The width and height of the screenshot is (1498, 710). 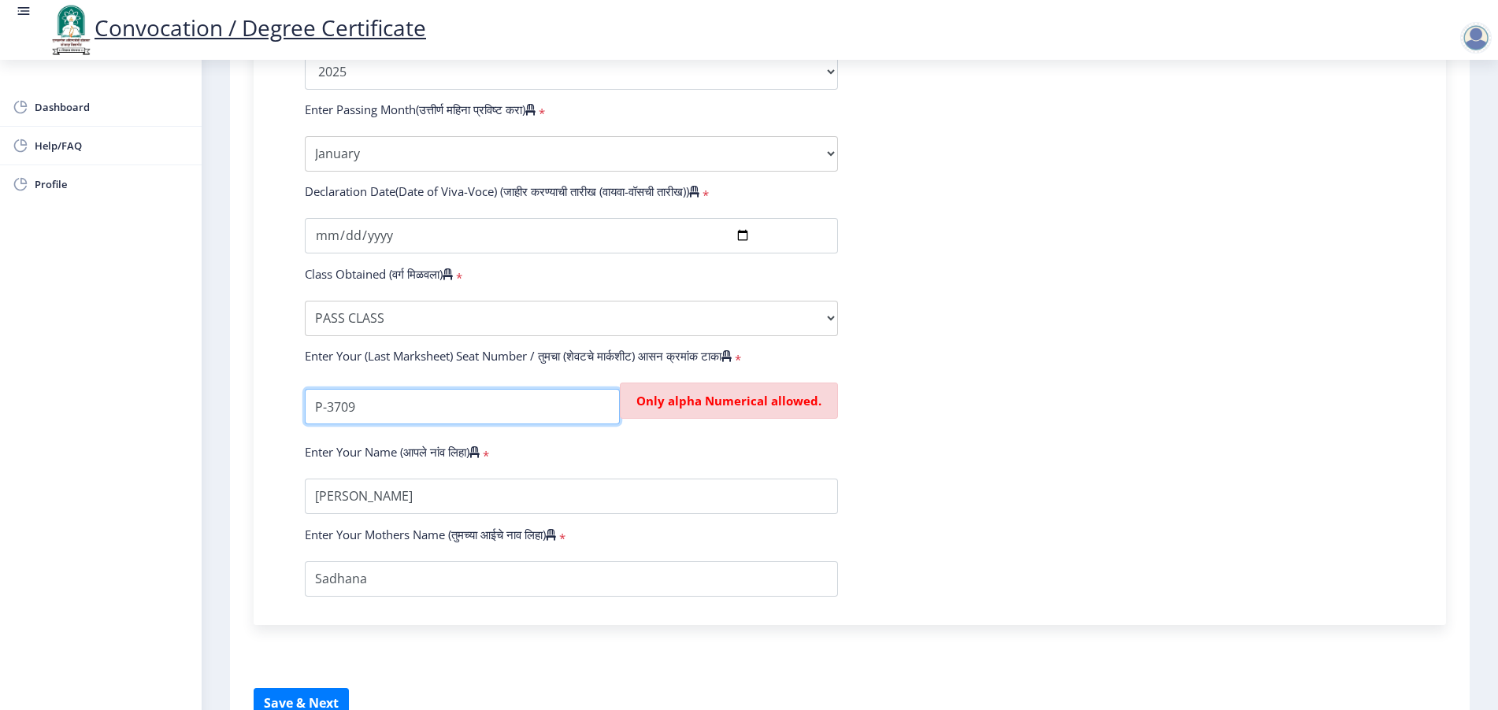 I want to click on label: Enter Passing Month(उत्तीर्ण महिना प्रविष्ट करा), so click(x=420, y=109).